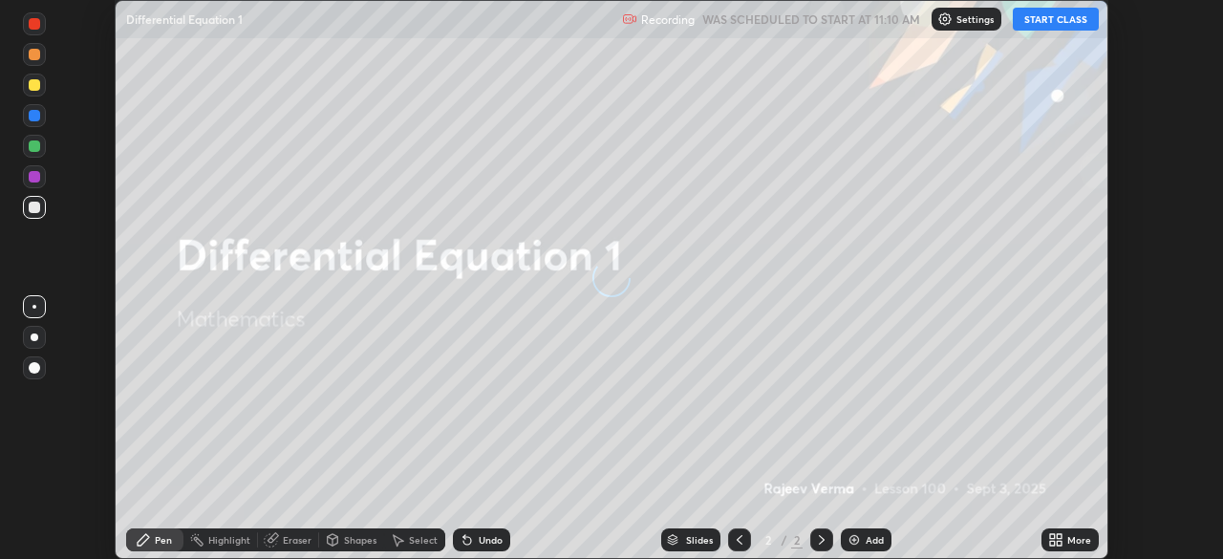 The image size is (1223, 559). Describe the element at coordinates (490, 540) in the screenshot. I see `div: Undo` at that location.